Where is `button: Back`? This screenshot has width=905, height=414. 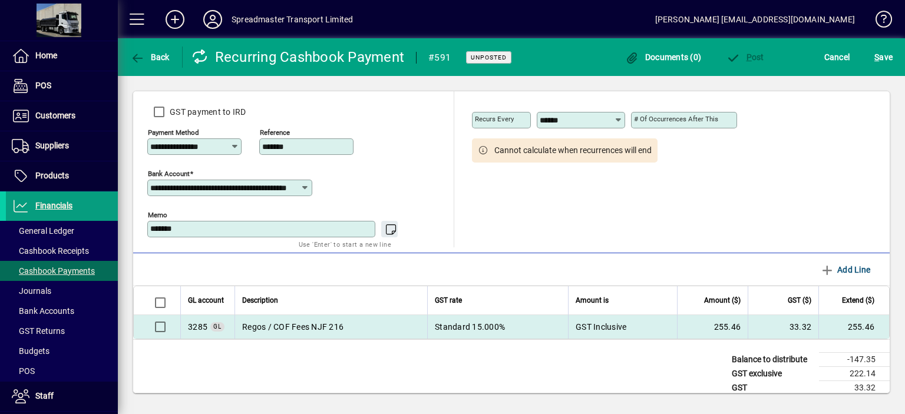
button: Back is located at coordinates (150, 57).